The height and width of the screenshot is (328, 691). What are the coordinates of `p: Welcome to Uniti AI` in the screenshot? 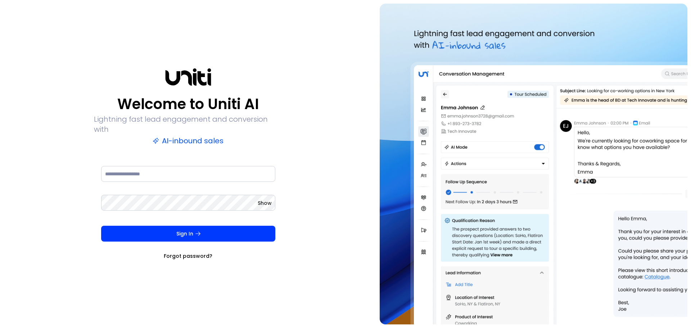 It's located at (188, 104).